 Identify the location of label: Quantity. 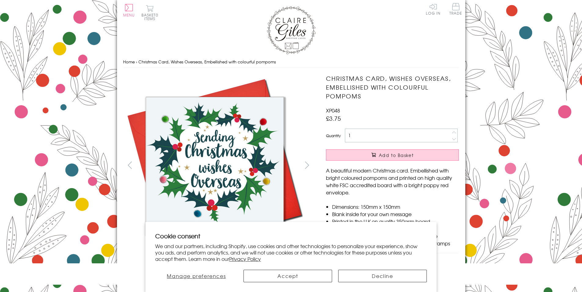
(333, 136).